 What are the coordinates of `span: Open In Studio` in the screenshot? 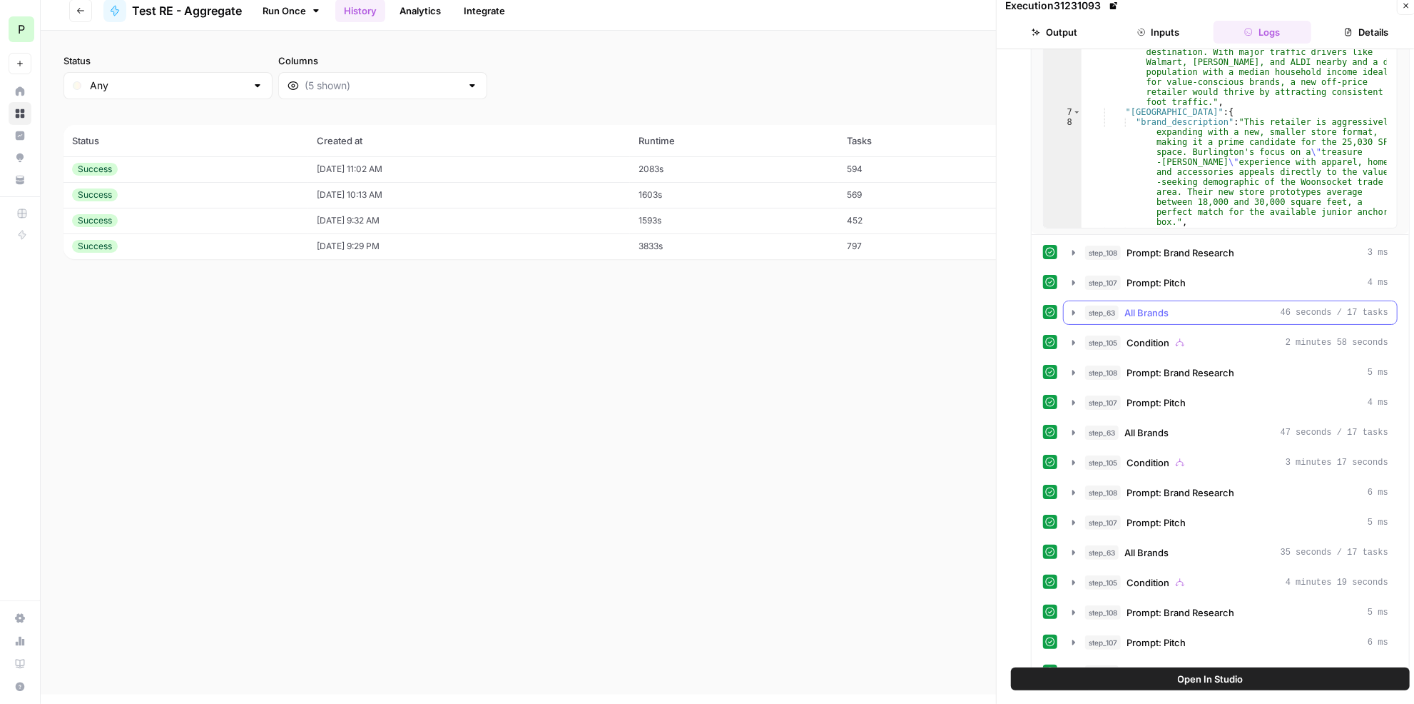 It's located at (1211, 679).